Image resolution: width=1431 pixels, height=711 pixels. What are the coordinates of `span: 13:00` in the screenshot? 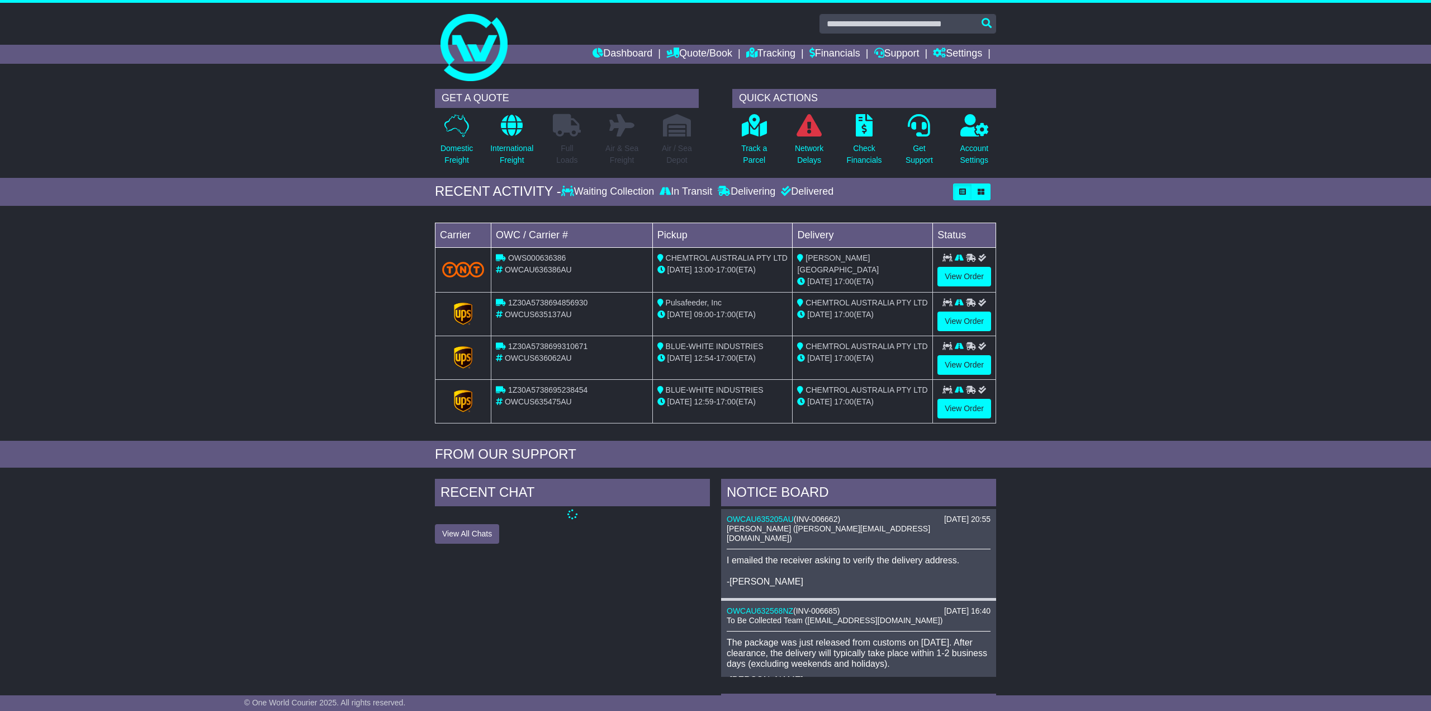 It's located at (704, 270).